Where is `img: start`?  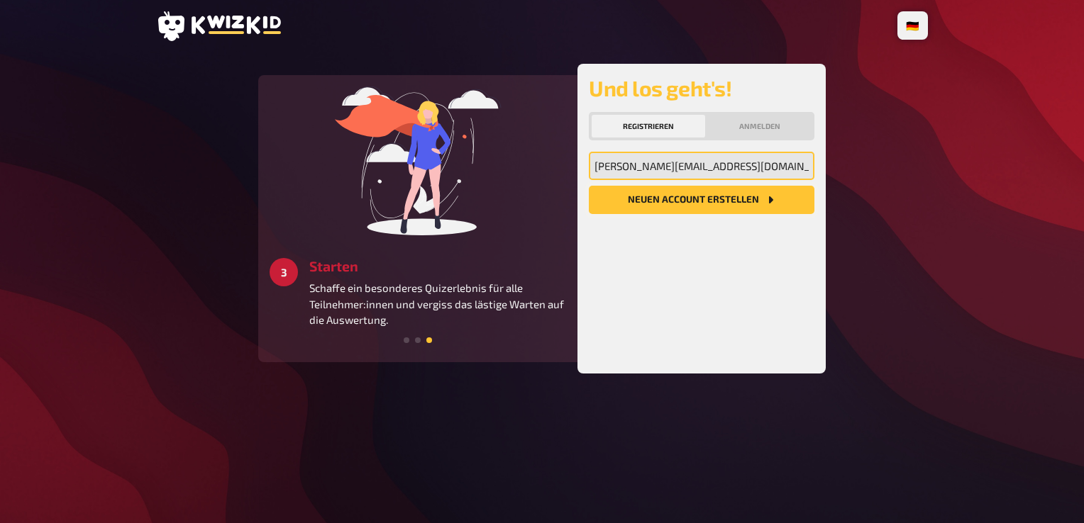
img: start is located at coordinates (418, 161).